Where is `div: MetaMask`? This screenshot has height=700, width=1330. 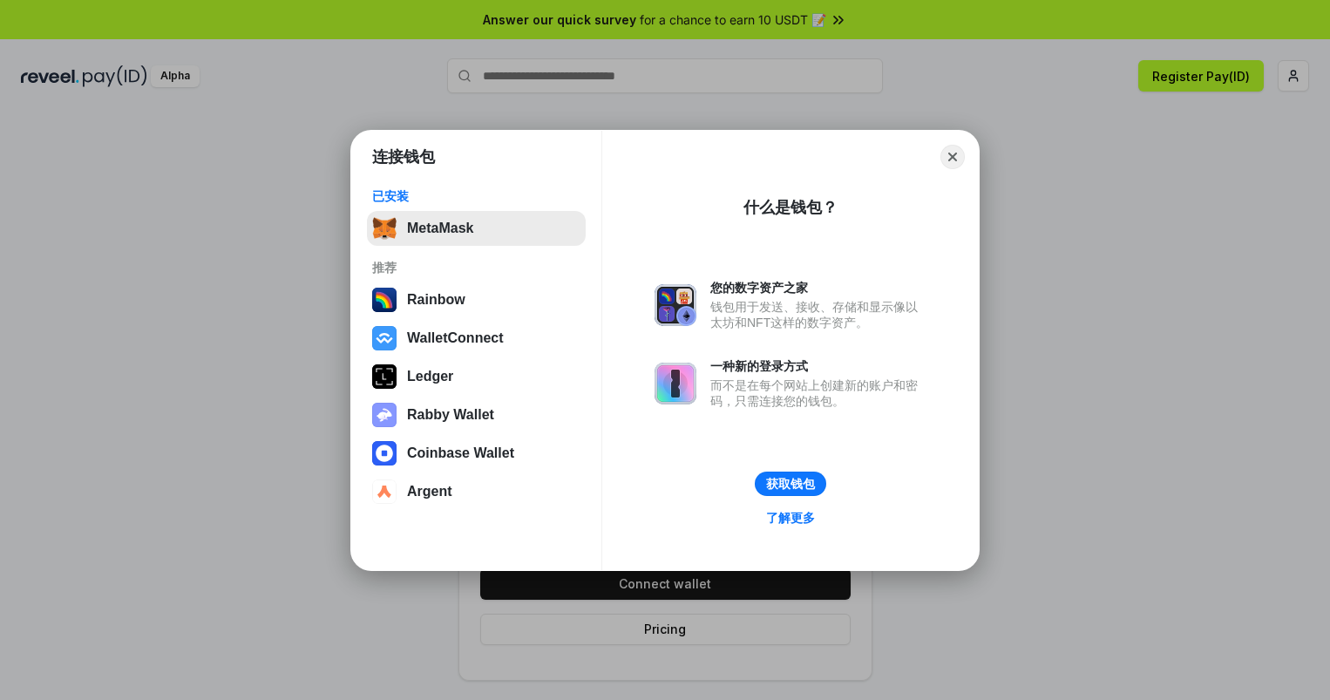
div: MetaMask is located at coordinates (440, 228).